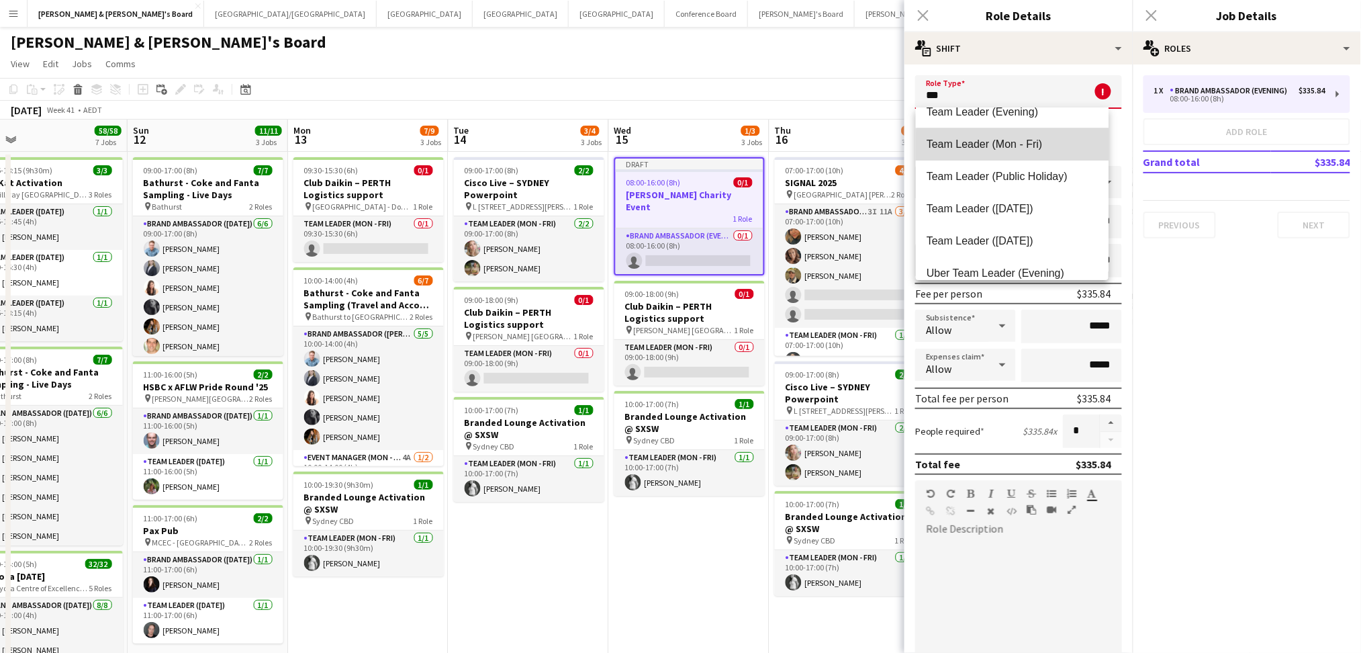  I want to click on h3: Role Details, so click(1019, 15).